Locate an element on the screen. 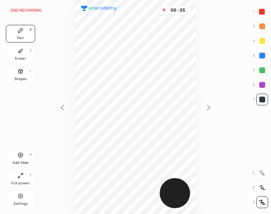 This screenshot has width=271, height=214. div: 5 is located at coordinates (260, 70).